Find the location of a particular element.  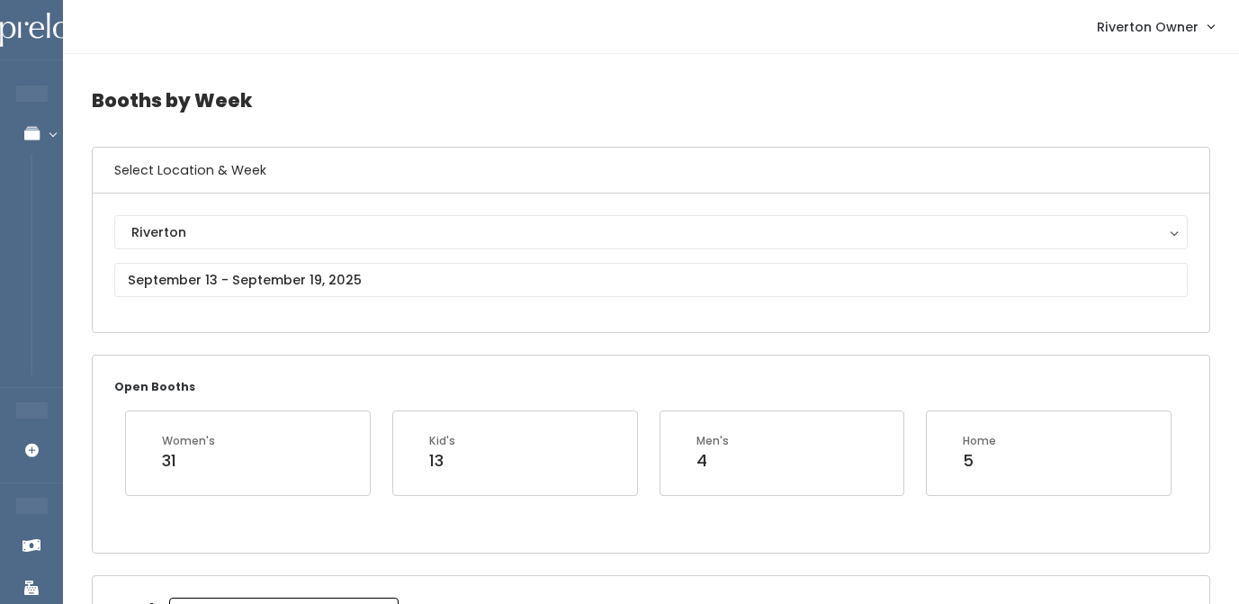

div: 13 is located at coordinates (442, 461).